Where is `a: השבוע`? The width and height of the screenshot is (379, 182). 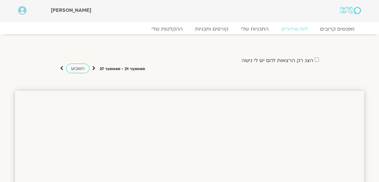
a: השבוע is located at coordinates (78, 68).